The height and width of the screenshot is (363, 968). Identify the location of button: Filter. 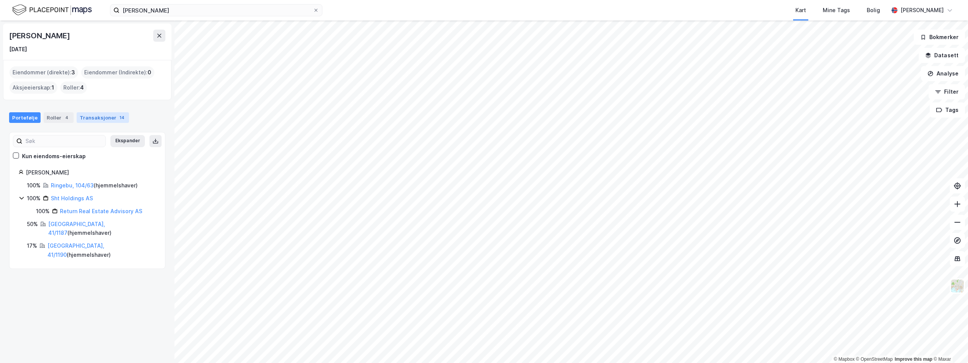
(947, 92).